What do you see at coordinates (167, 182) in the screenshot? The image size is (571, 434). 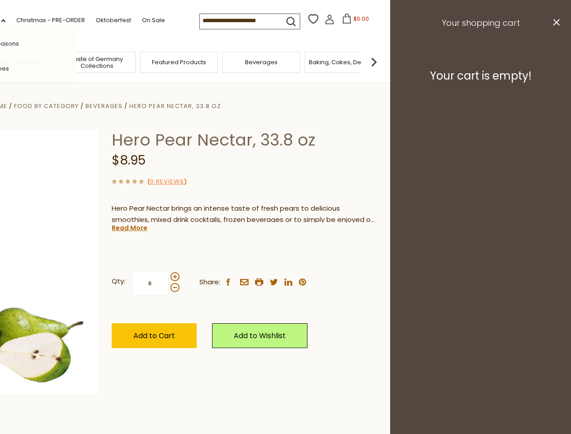 I see `a: 0 Reviews` at bounding box center [167, 182].